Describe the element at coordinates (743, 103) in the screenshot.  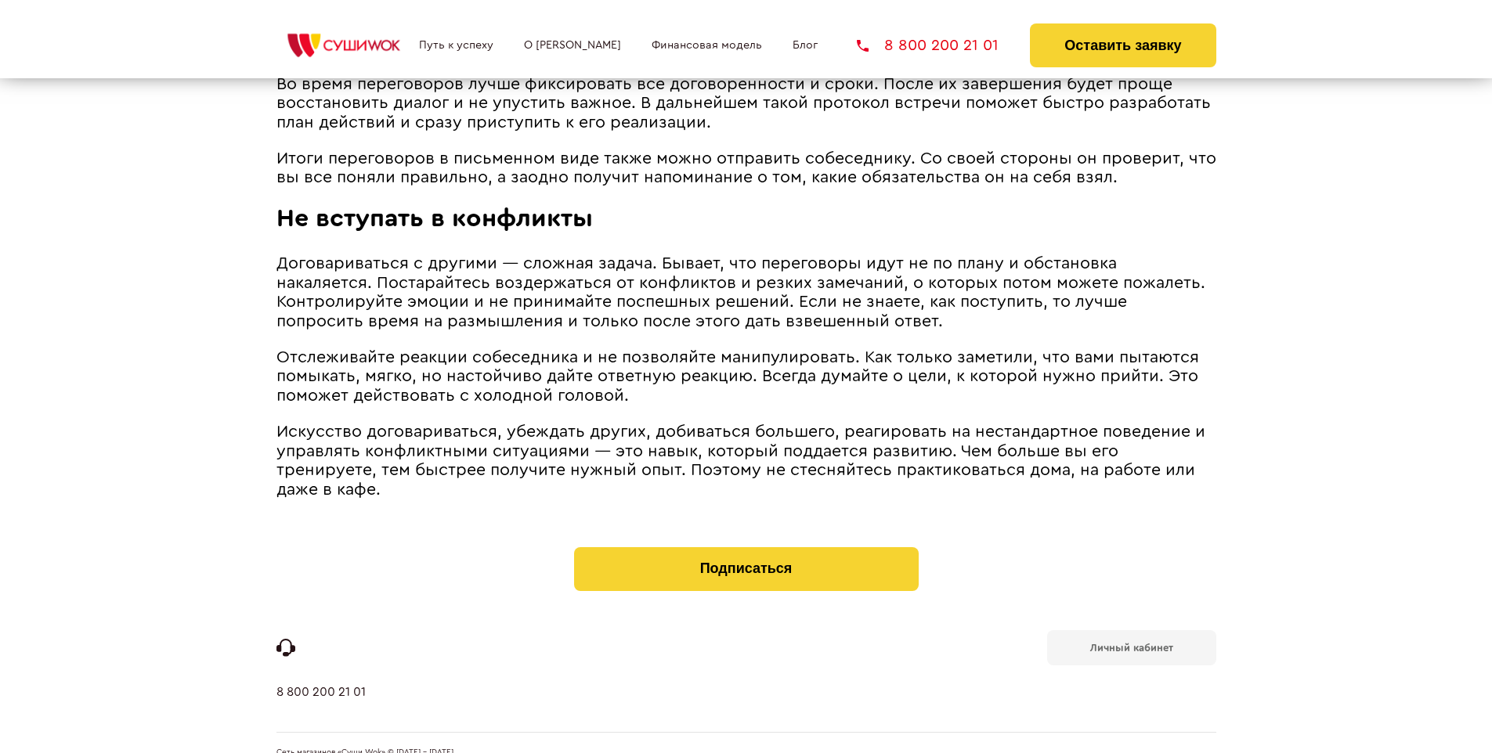
I see `span: Во время переговоров лучше фиксировать все договоренности и сроки. После их завершения будет прощ...` at that location.